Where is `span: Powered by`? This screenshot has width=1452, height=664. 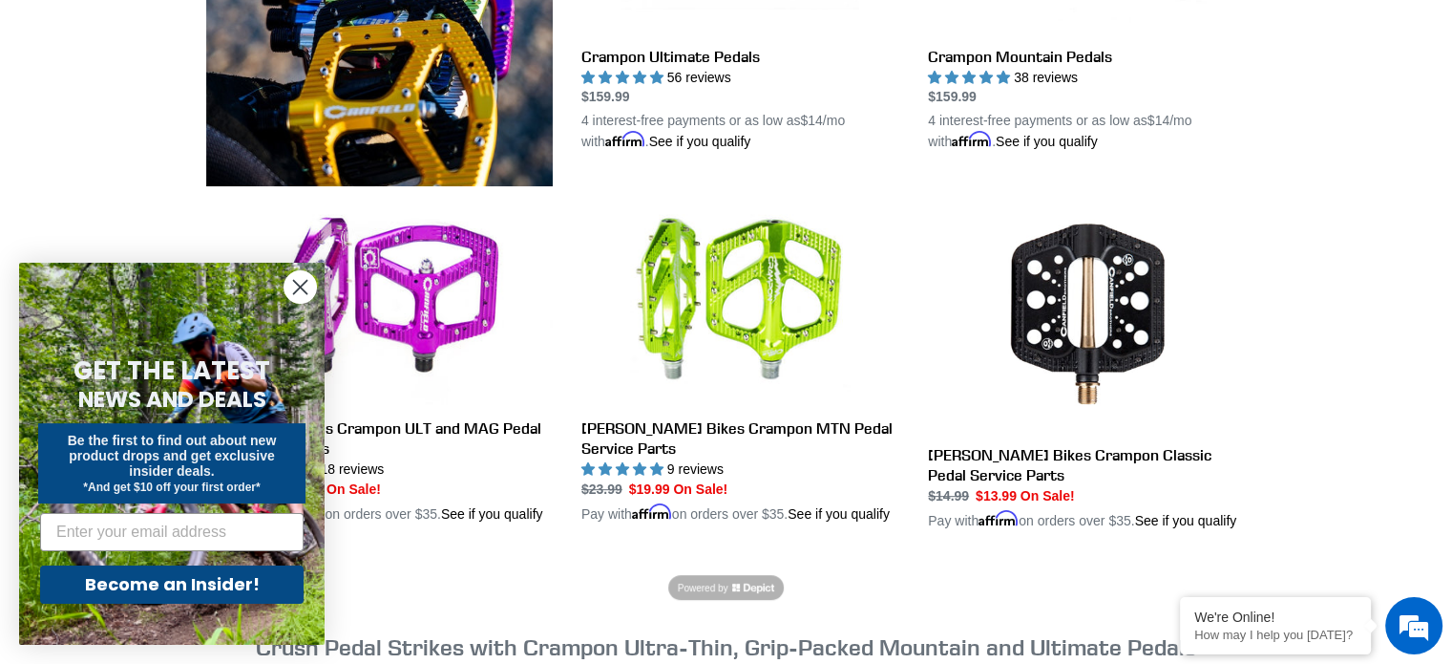
span: Powered by is located at coordinates (703, 587).